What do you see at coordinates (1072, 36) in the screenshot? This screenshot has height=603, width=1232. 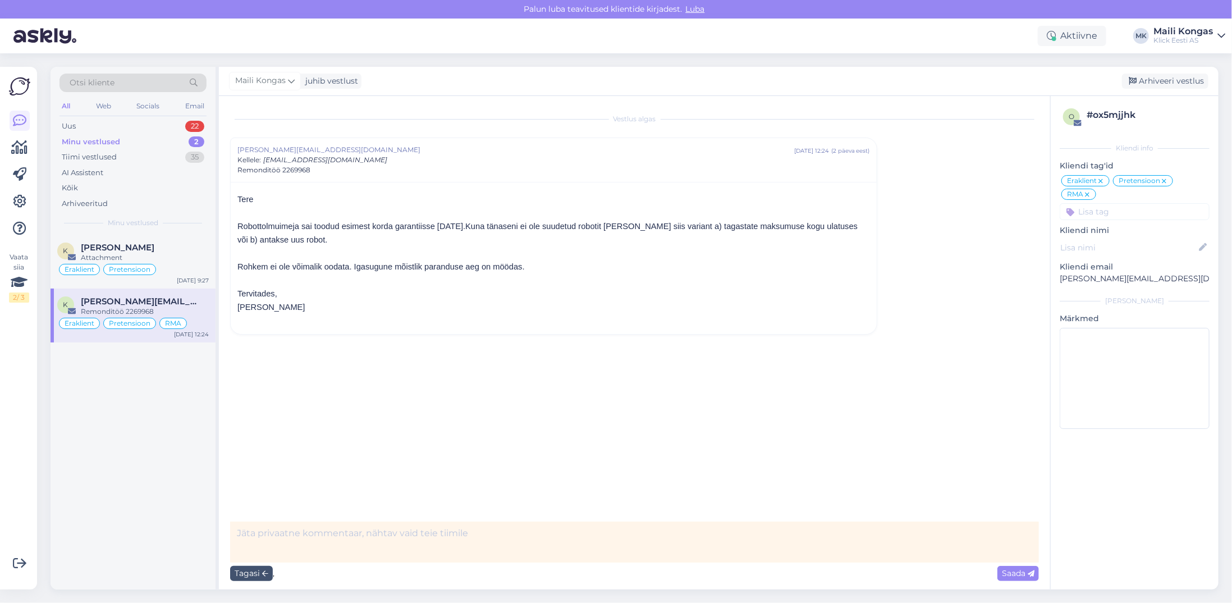 I see `div: Aktiivne` at bounding box center [1072, 36].